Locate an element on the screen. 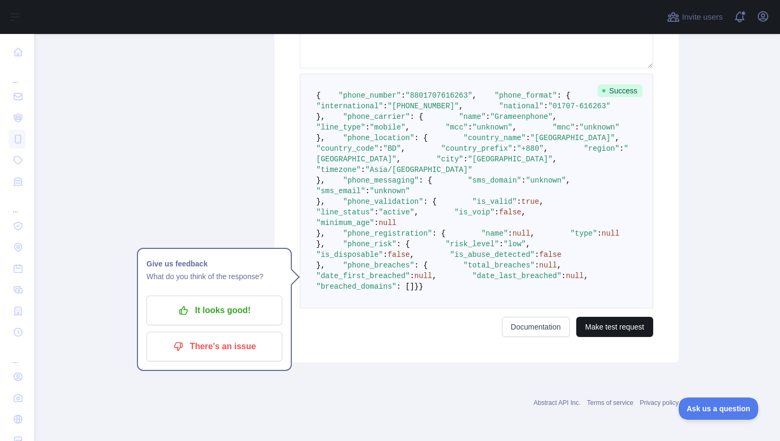 Image resolution: width=780 pixels, height=441 pixels. span: true is located at coordinates (531, 202).